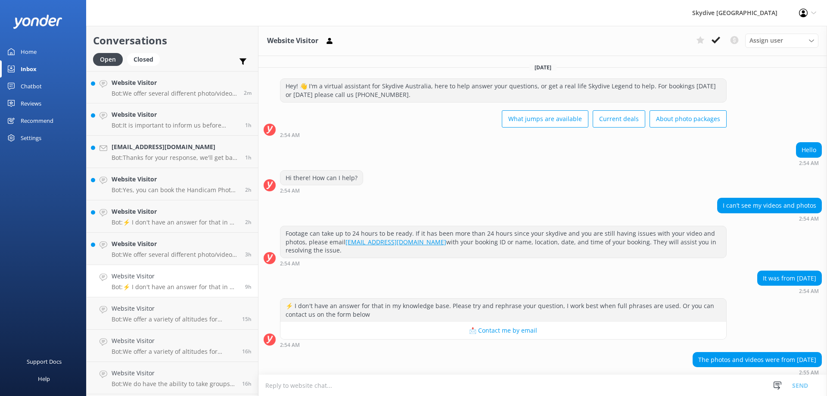 Image resolution: width=827 pixels, height=396 pixels. What do you see at coordinates (247, 384) in the screenshot?
I see `span: Oct 06 2025 07:41pm (UTC +10:00) Australia/Brisbane` at bounding box center [247, 384].